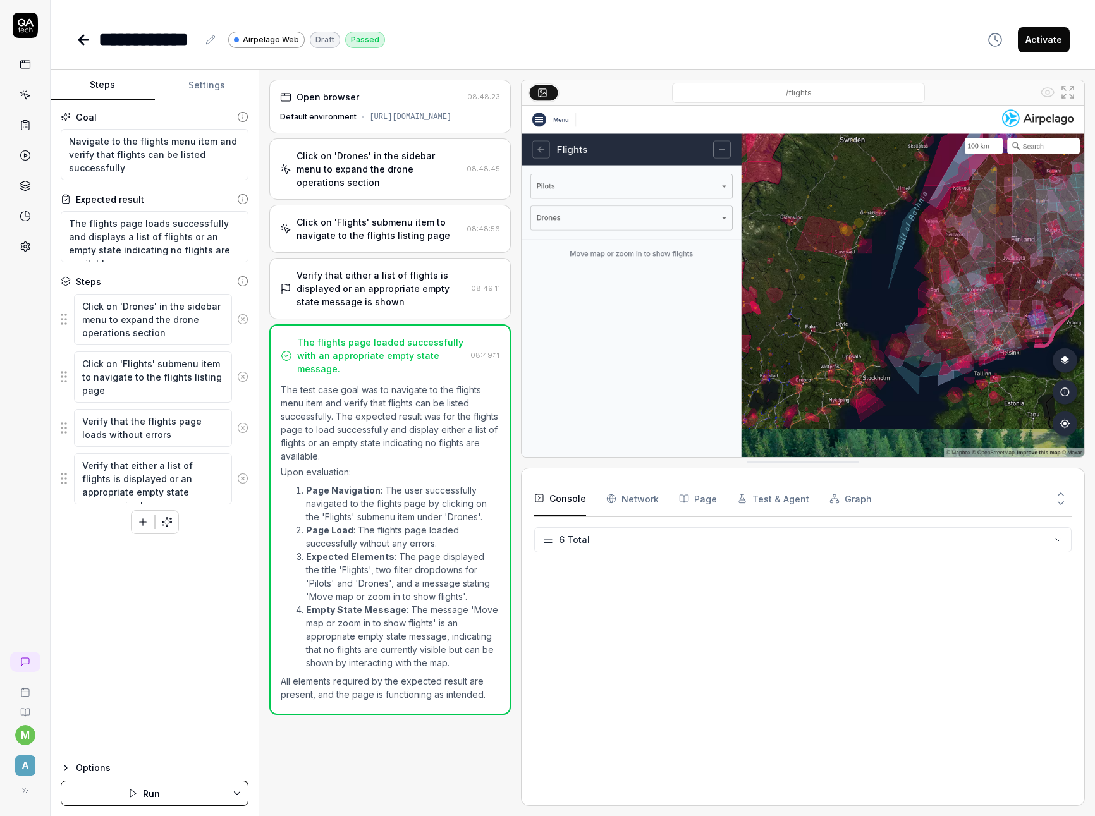  I want to click on a: New conversation, so click(25, 662).